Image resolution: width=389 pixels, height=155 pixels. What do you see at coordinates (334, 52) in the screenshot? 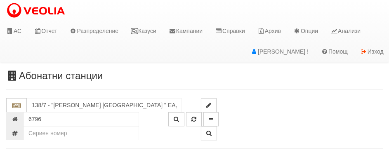
I see `a: Помощ` at bounding box center [334, 52].